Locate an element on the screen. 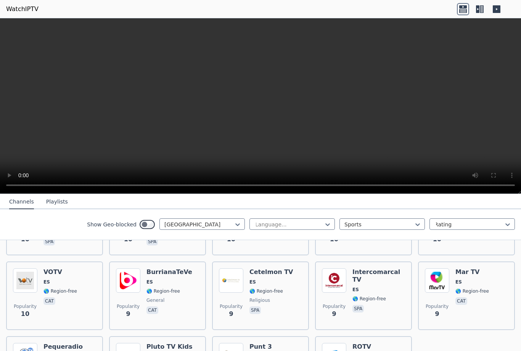 This screenshot has width=521, height=351. h6: Pequeradio is located at coordinates (63, 347).